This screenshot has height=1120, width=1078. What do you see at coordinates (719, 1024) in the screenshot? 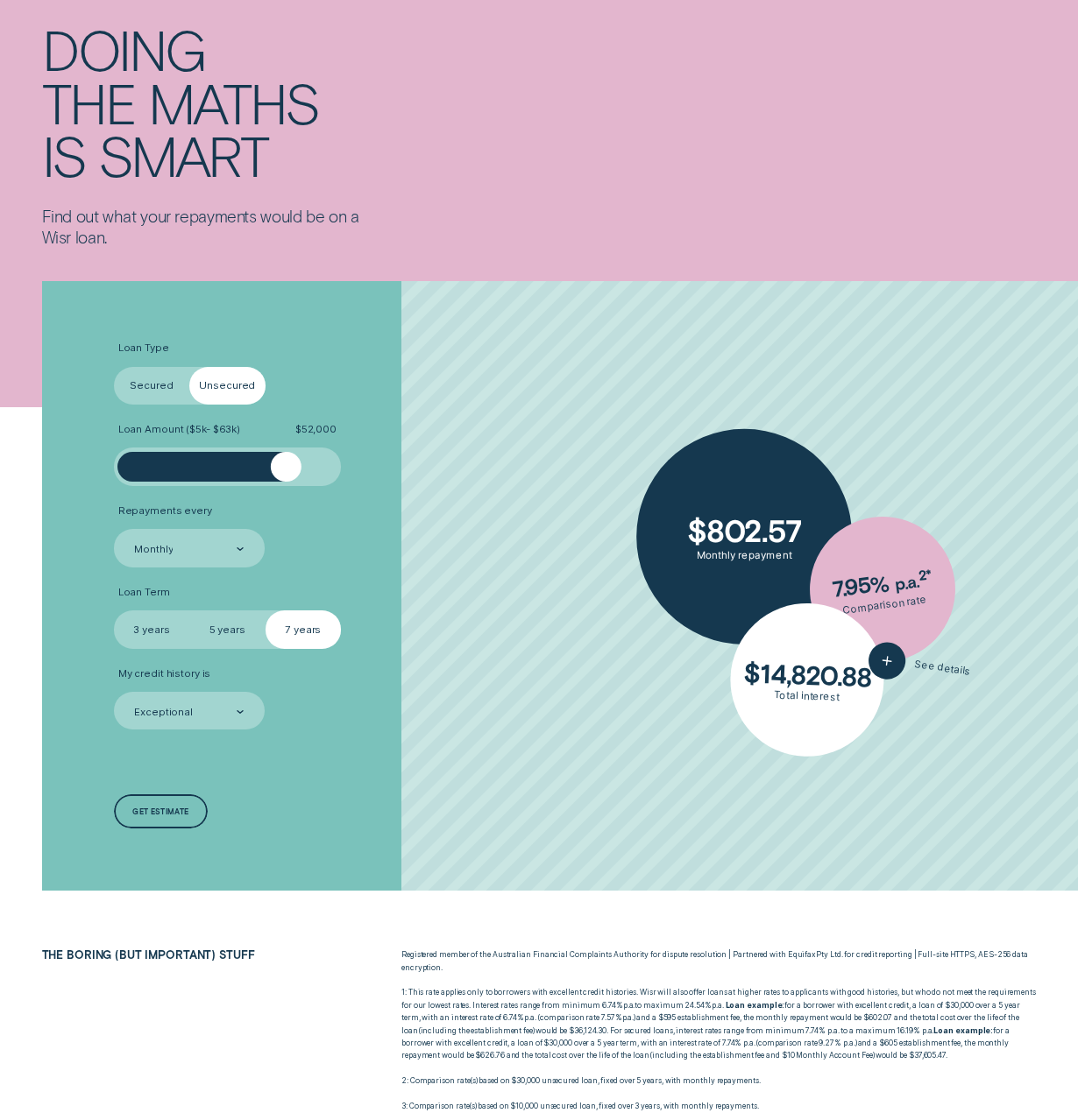
I see `p: 1: This rate applies only to borrowers with excellent credit histories. Wisr will also offer loan...` at bounding box center [719, 1024].